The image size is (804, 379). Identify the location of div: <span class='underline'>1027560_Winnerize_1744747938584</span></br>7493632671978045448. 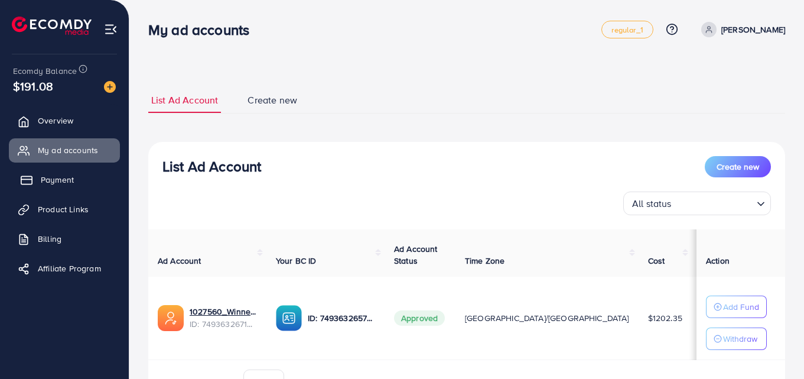
(223, 317).